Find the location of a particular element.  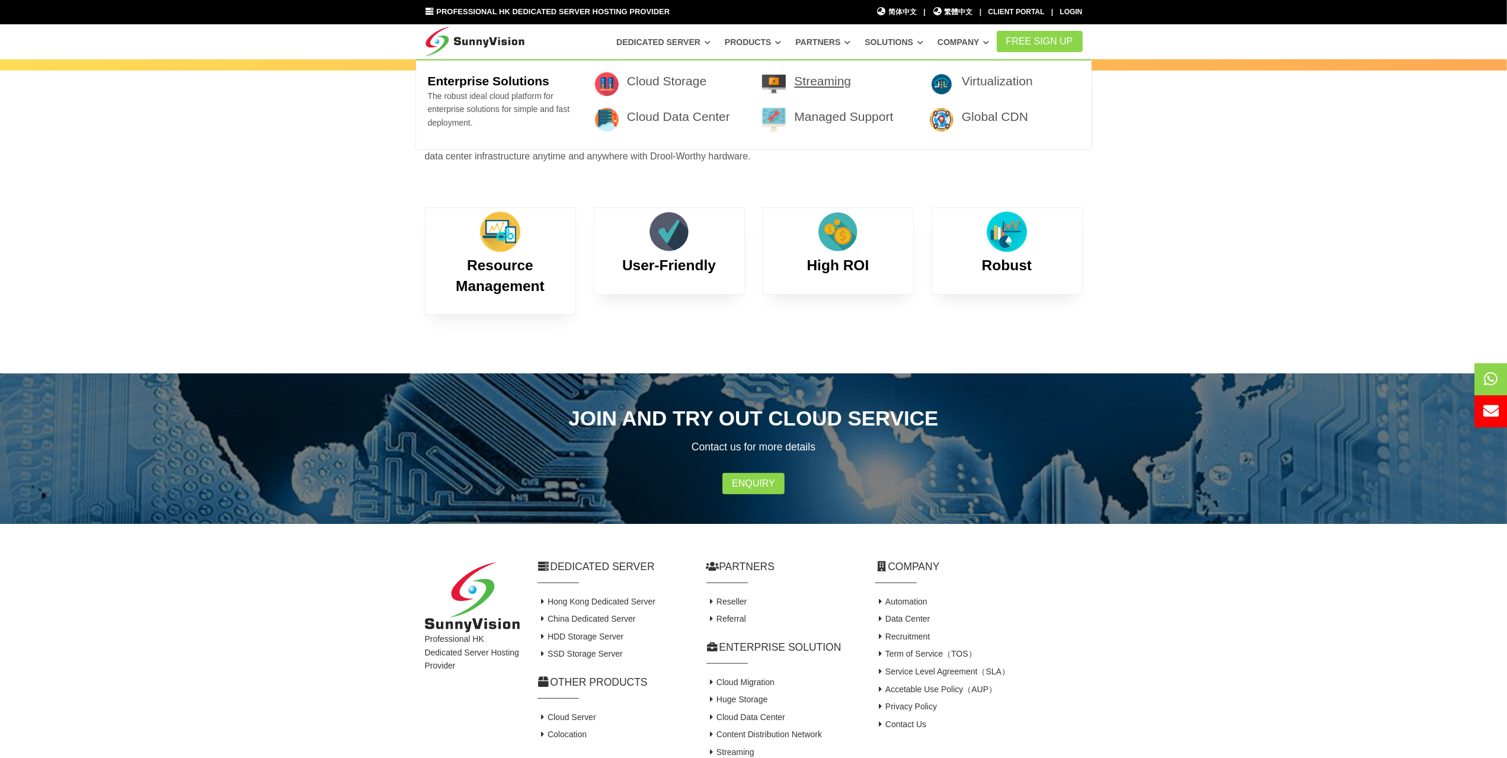

span: The robust ideal cloud platform for enterprise solutions for simple and fast deployment. is located at coordinates (498, 109).